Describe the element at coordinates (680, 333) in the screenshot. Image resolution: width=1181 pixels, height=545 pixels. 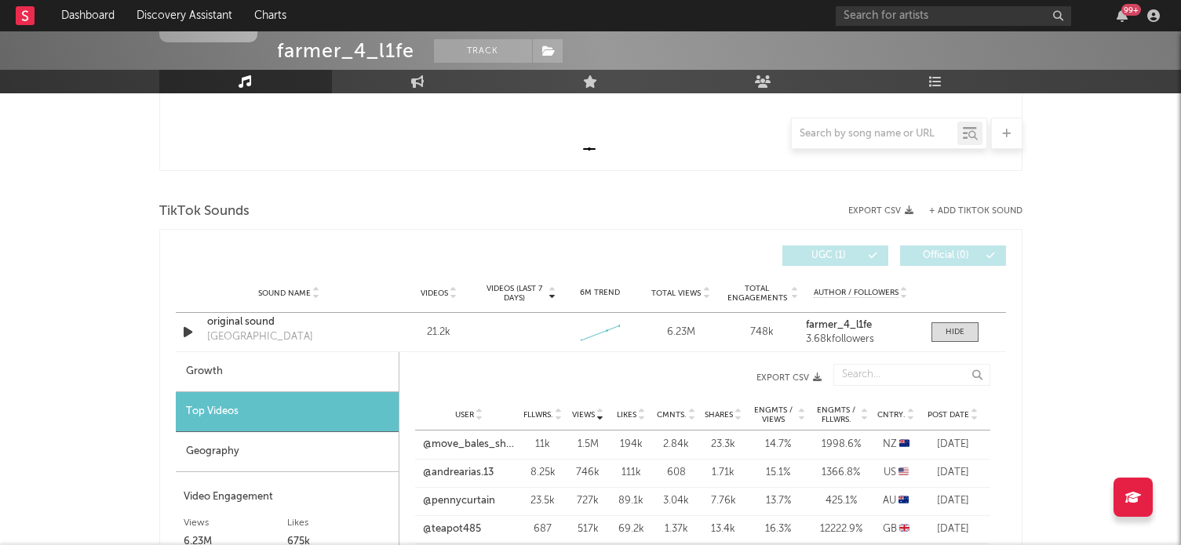
I see `div: 6.23M` at that location.